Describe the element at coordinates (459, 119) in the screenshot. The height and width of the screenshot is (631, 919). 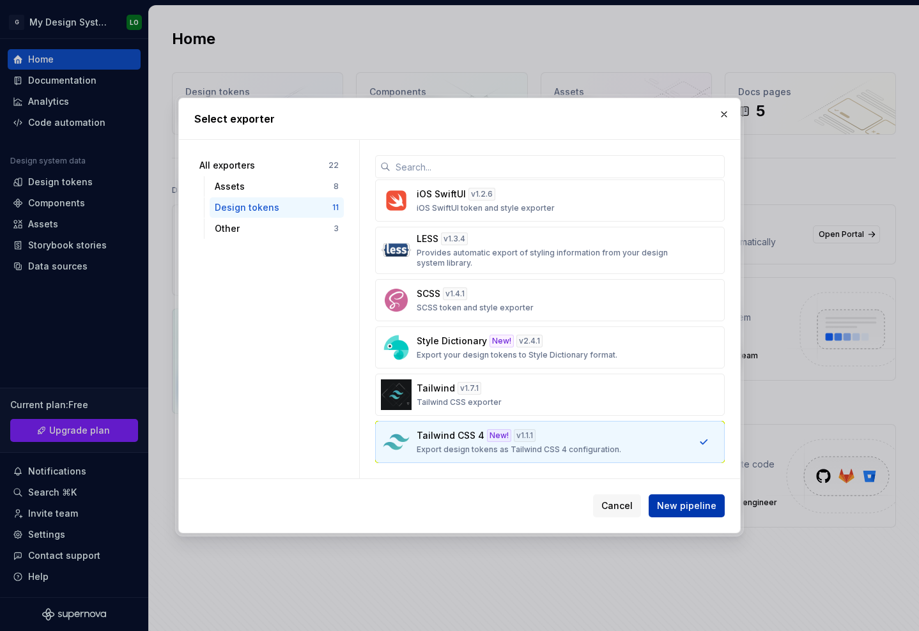
I see `h2: Select exporter` at that location.